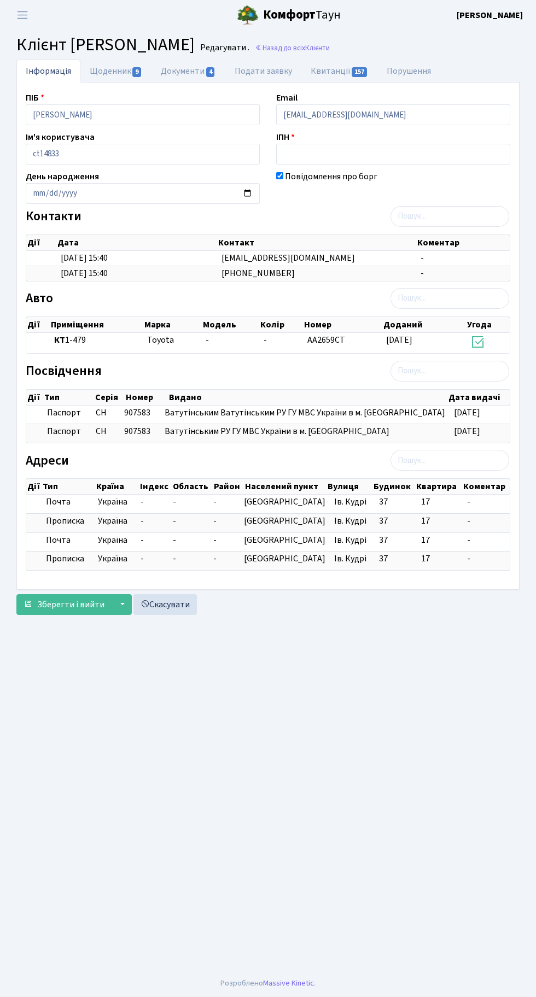  Describe the element at coordinates (424, 325) in the screenshot. I see `th: Доданий` at that location.